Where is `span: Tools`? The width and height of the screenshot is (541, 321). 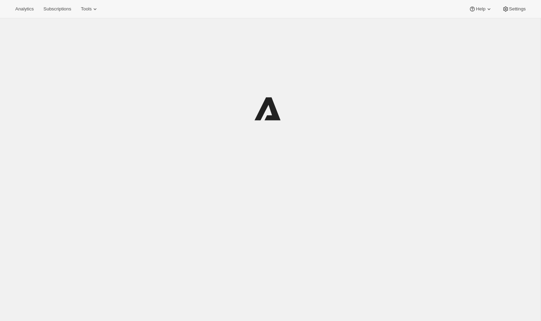 span: Tools is located at coordinates (86, 9).